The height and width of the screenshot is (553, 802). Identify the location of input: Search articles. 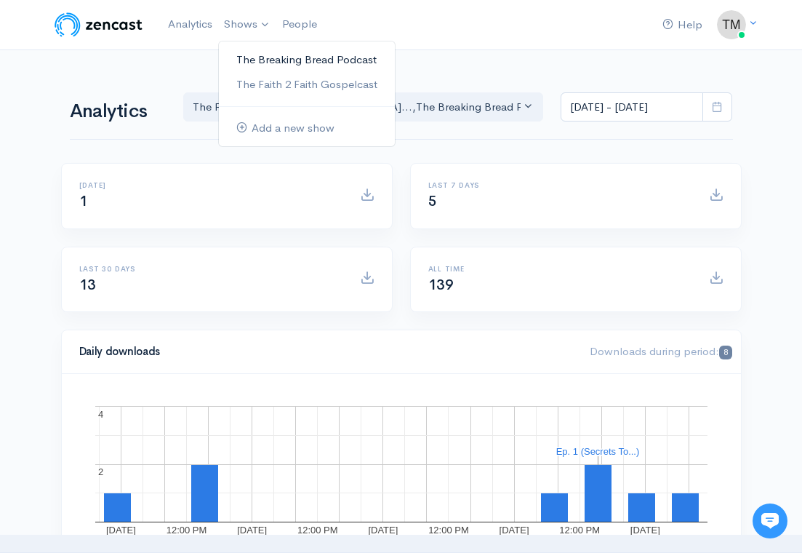
(151, 288).